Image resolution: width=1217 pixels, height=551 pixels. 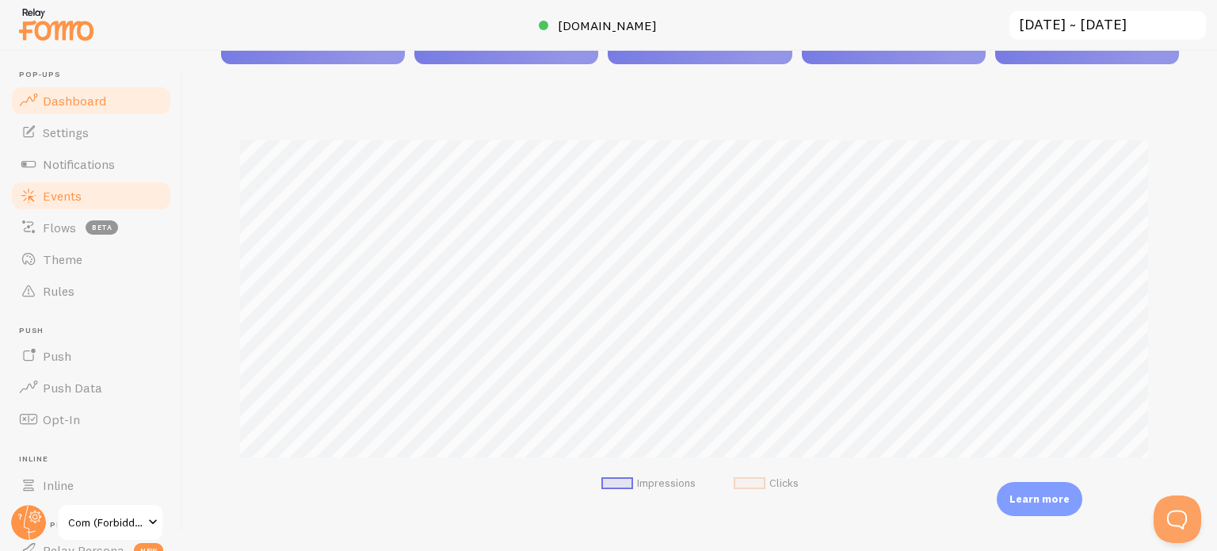 What do you see at coordinates (648, 483) in the screenshot?
I see `li: Impressions` at bounding box center [648, 483].